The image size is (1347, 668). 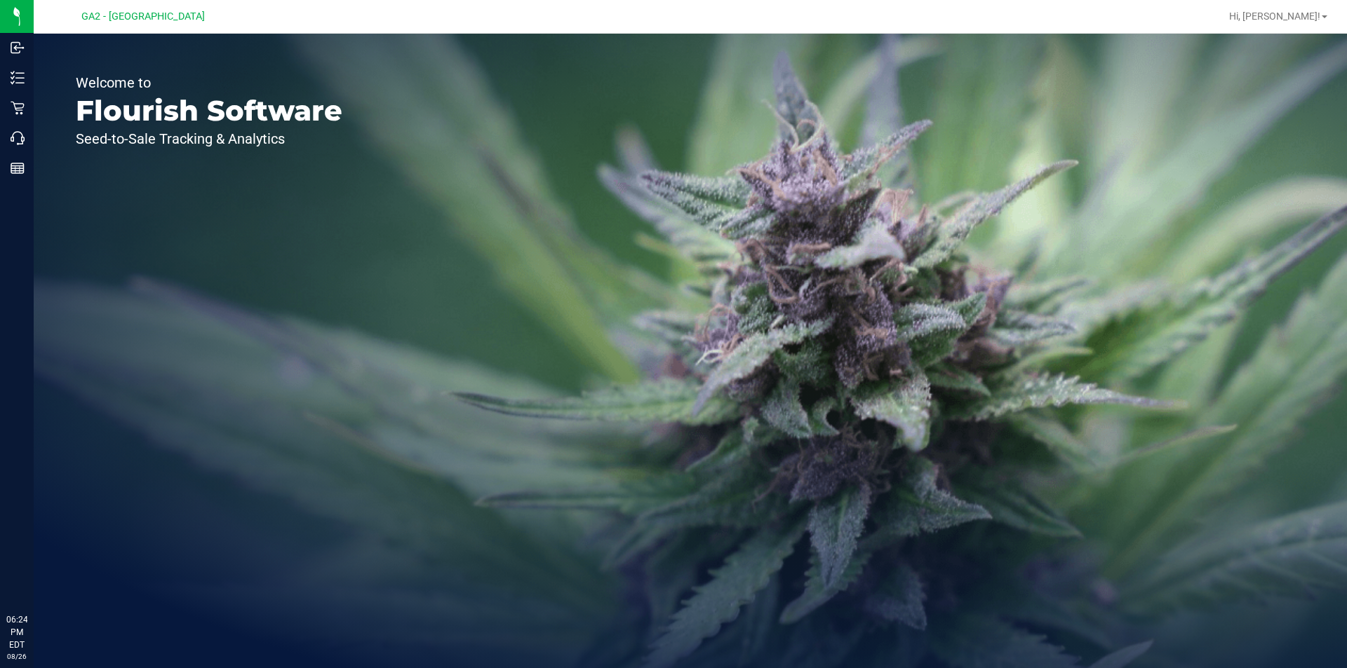 I want to click on inline-svg: Inventory, so click(x=18, y=78).